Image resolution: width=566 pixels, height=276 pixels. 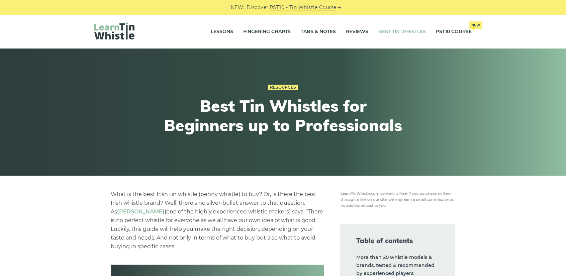 I want to click on span: New, so click(x=475, y=25).